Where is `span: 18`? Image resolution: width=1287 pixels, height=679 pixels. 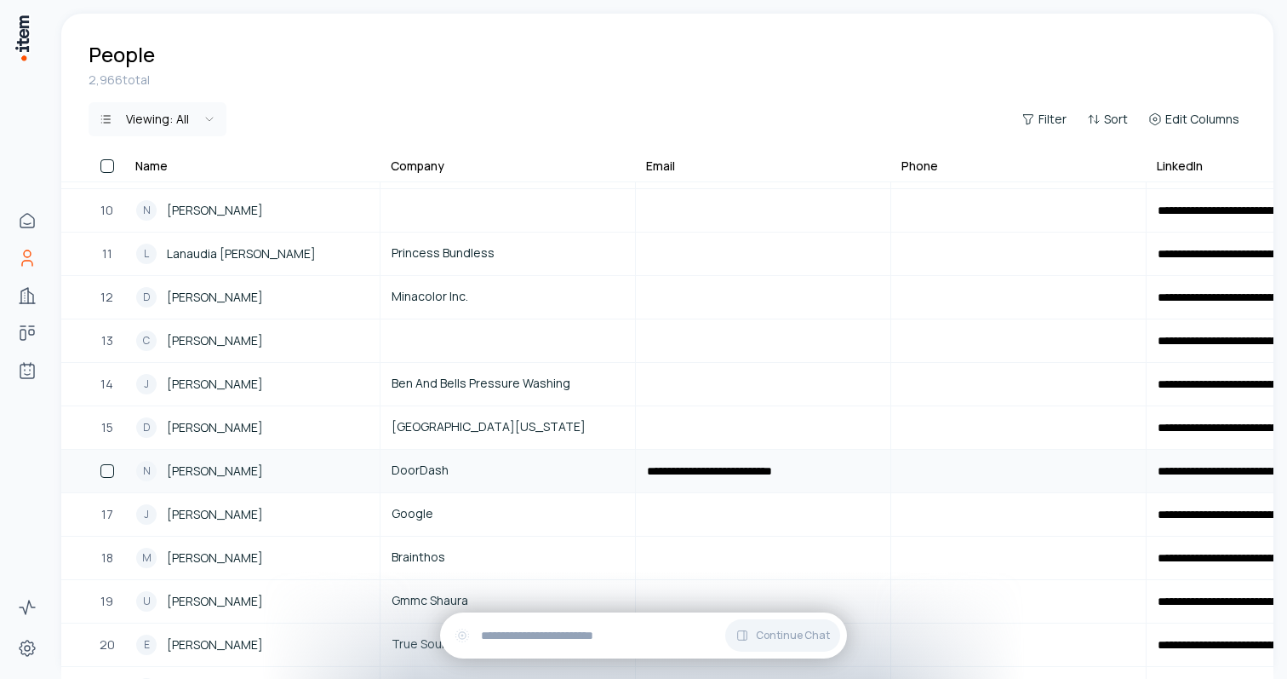 span: 18 is located at coordinates (107, 558).